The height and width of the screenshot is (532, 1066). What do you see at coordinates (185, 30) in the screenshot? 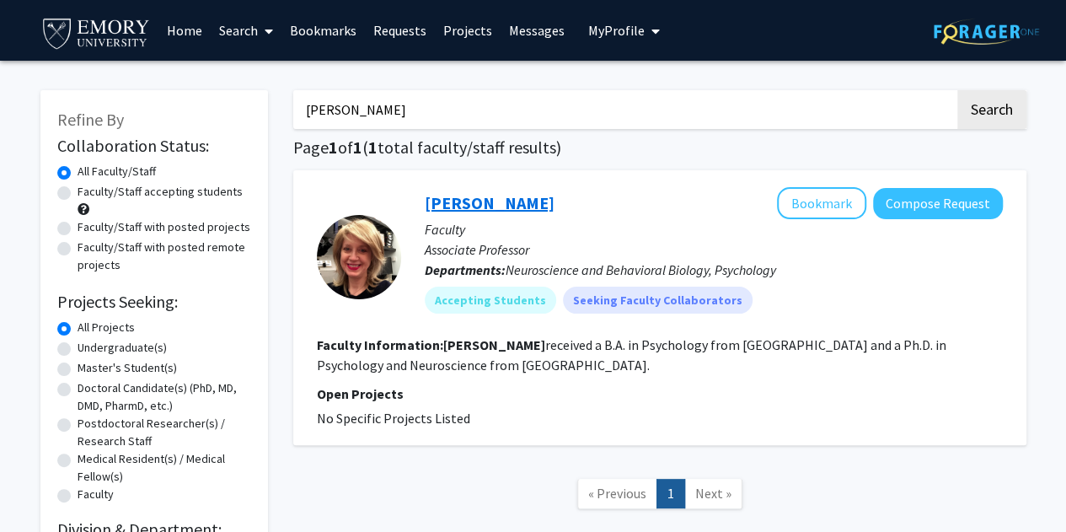
I see `a: Home` at bounding box center [185, 30].